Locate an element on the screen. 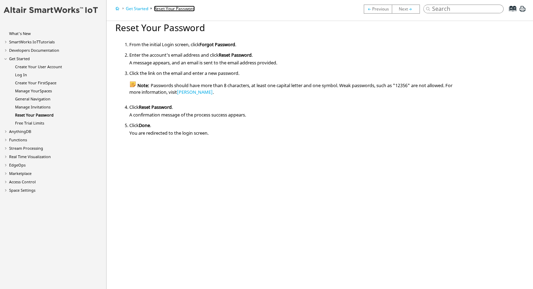 The width and height of the screenshot is (533, 289). span: From the initial Login screen, click . is located at coordinates (182, 44).